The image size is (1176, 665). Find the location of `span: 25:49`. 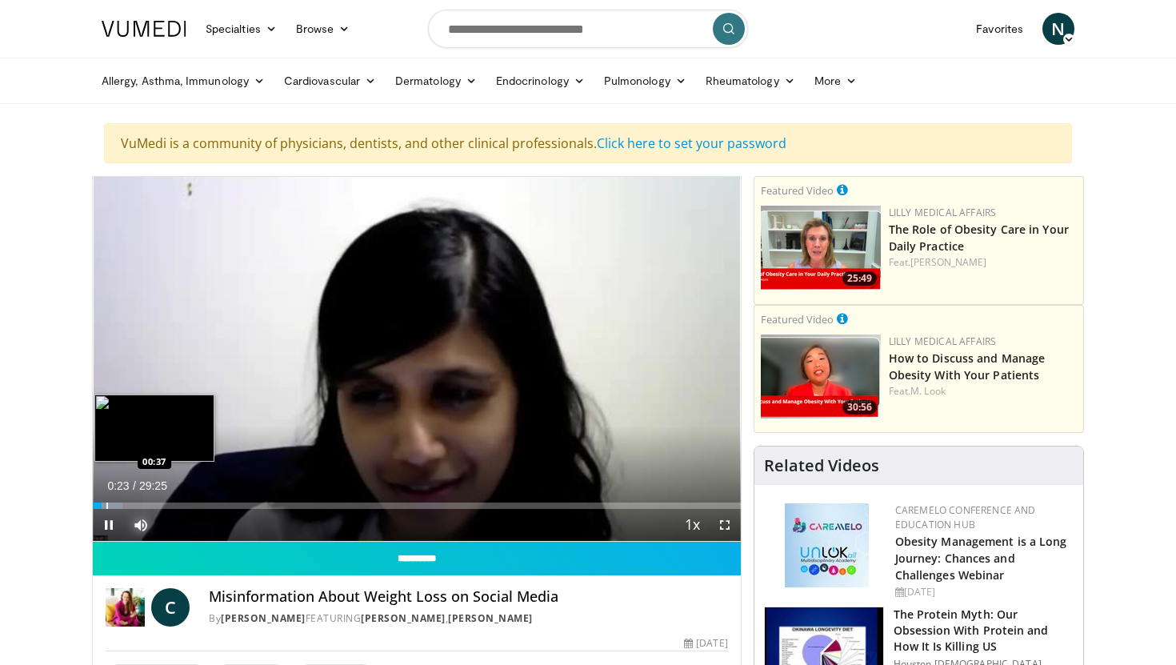

span: 25:49 is located at coordinates (859, 278).